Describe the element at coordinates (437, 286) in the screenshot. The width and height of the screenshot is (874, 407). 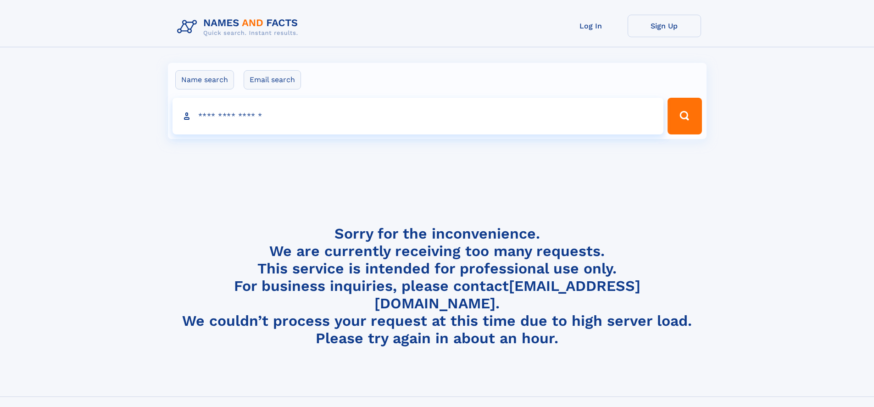
I see `h4: Sorry for the inconvenience. We are currently receiving too many requests. This service is intend...` at that location.